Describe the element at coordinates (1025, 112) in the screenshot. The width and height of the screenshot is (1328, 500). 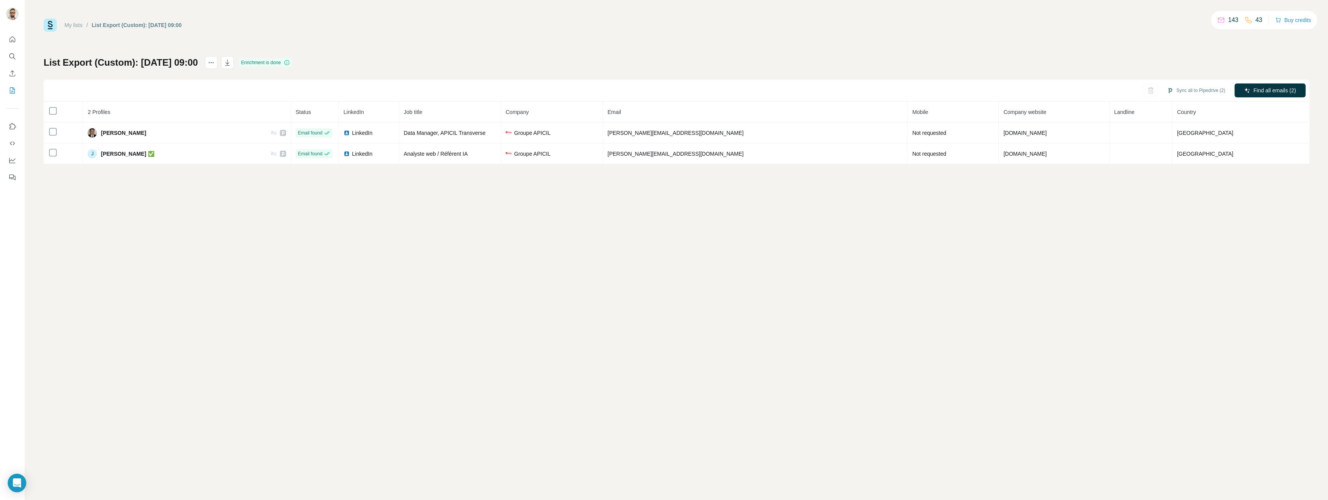
I see `span: Company website` at that location.